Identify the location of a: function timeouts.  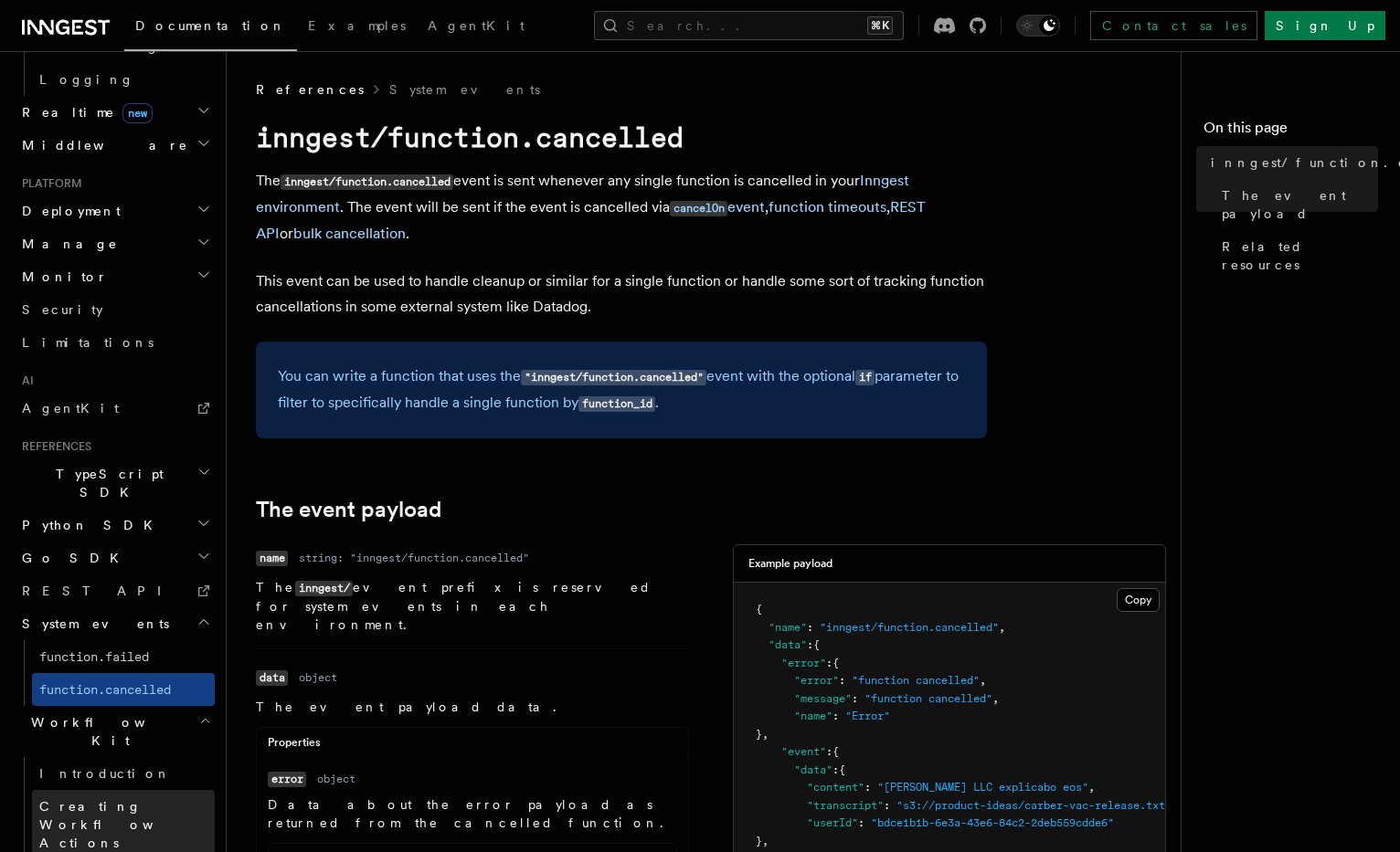
(827, 207).